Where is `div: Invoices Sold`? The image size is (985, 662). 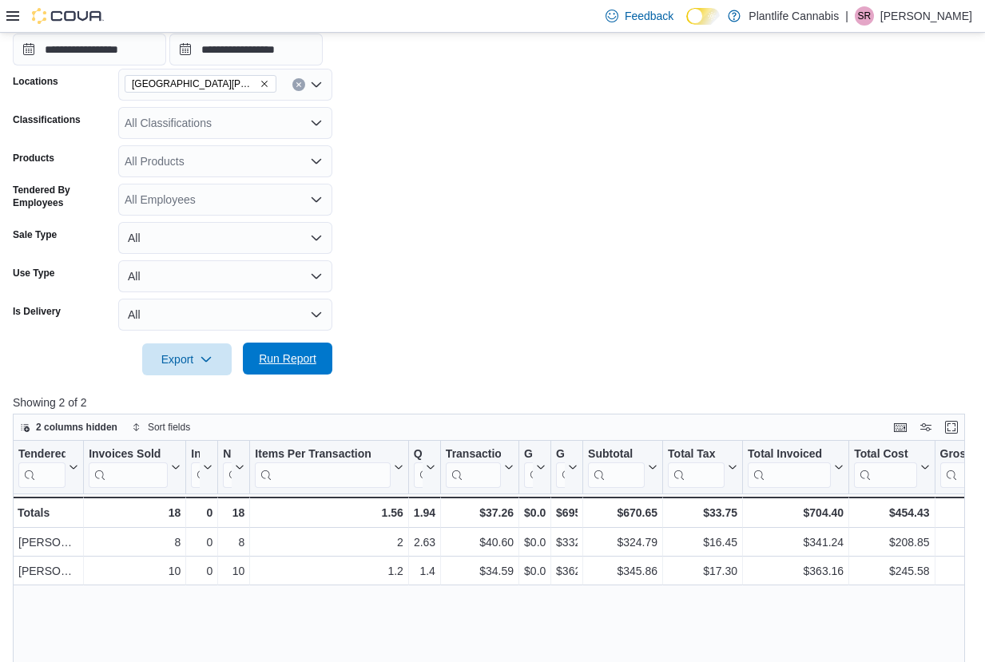
div: Invoices Sold is located at coordinates (128, 467).